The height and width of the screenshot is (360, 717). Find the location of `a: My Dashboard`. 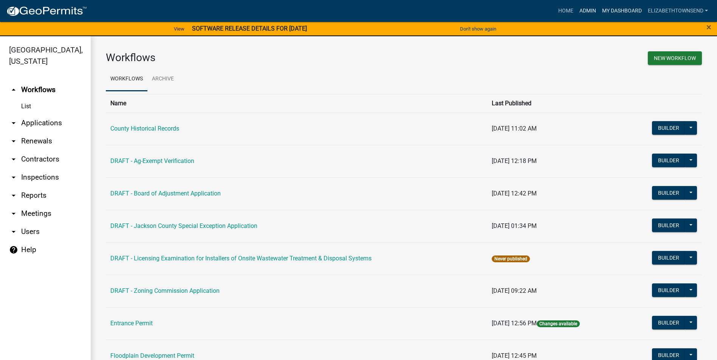

a: My Dashboard is located at coordinates (621, 11).